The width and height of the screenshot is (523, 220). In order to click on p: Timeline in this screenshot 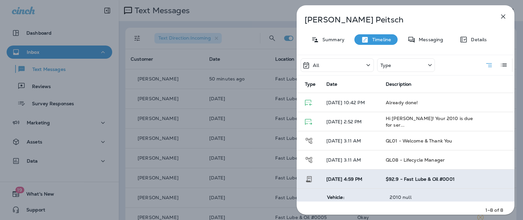, I will do `click(379, 40)`.